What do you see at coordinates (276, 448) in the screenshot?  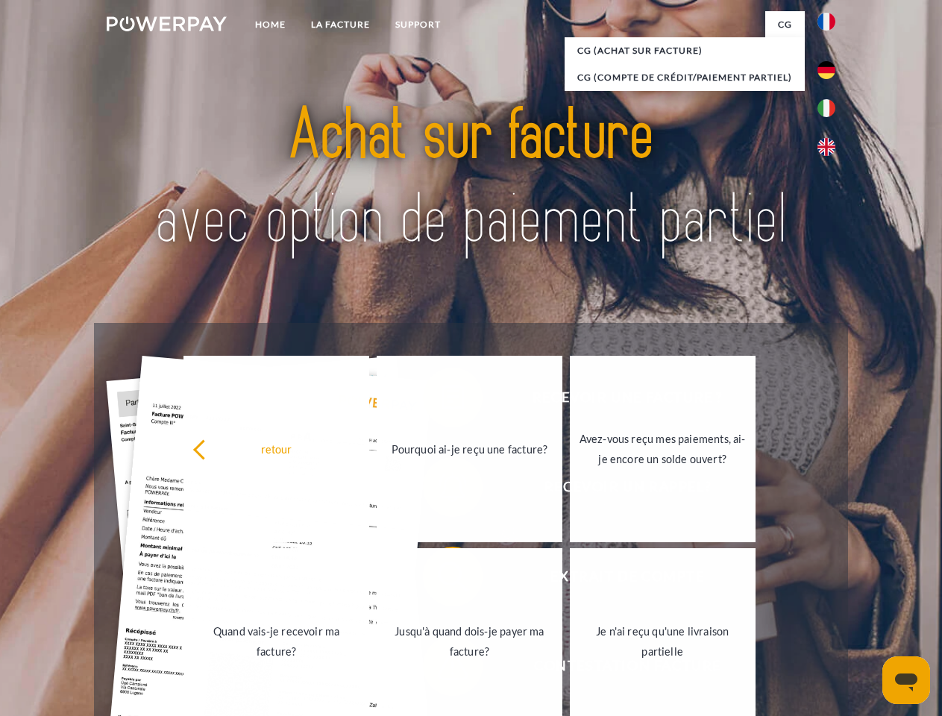 I see `div: retour` at bounding box center [276, 448].